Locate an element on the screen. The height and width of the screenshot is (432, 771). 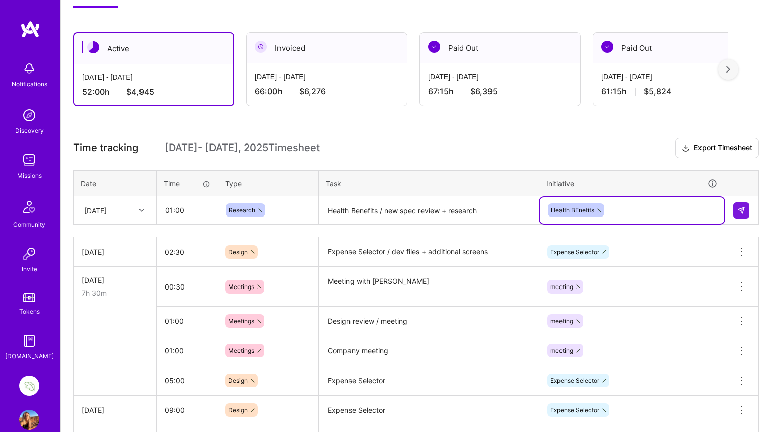
th: Type is located at coordinates (269, 183).